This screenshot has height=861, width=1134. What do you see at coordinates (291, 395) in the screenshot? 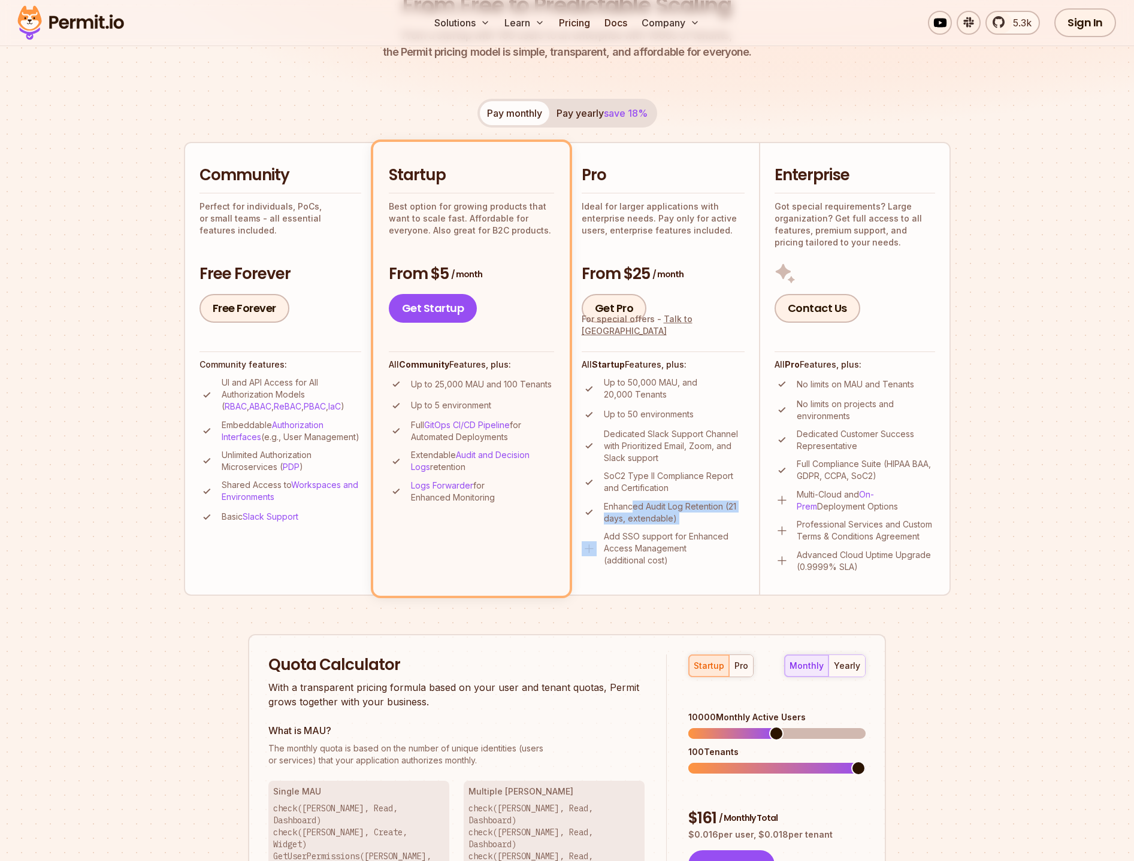
I see `p: UI and API Access for All Authorization Models ( , , , , )` at bounding box center [291, 395].